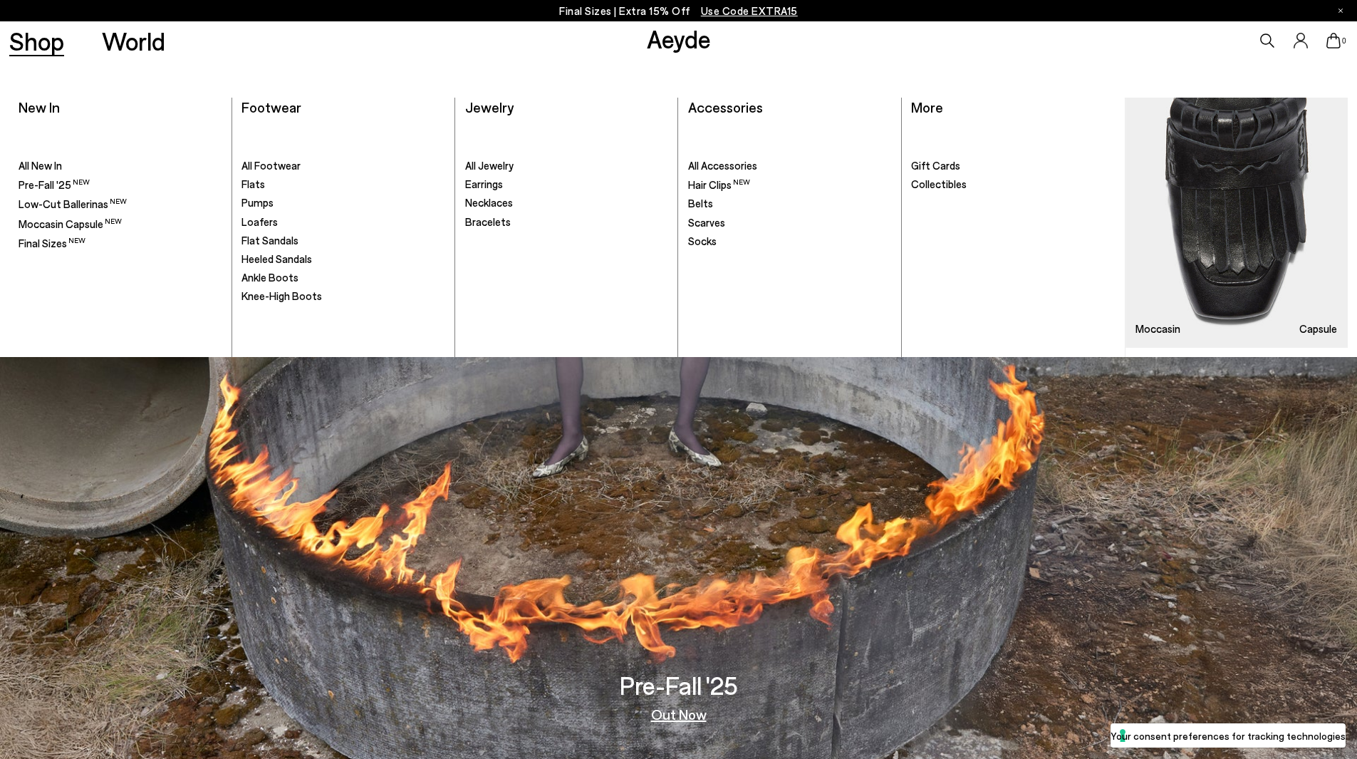  What do you see at coordinates (257, 202) in the screenshot?
I see `span: Pumps` at bounding box center [257, 202].